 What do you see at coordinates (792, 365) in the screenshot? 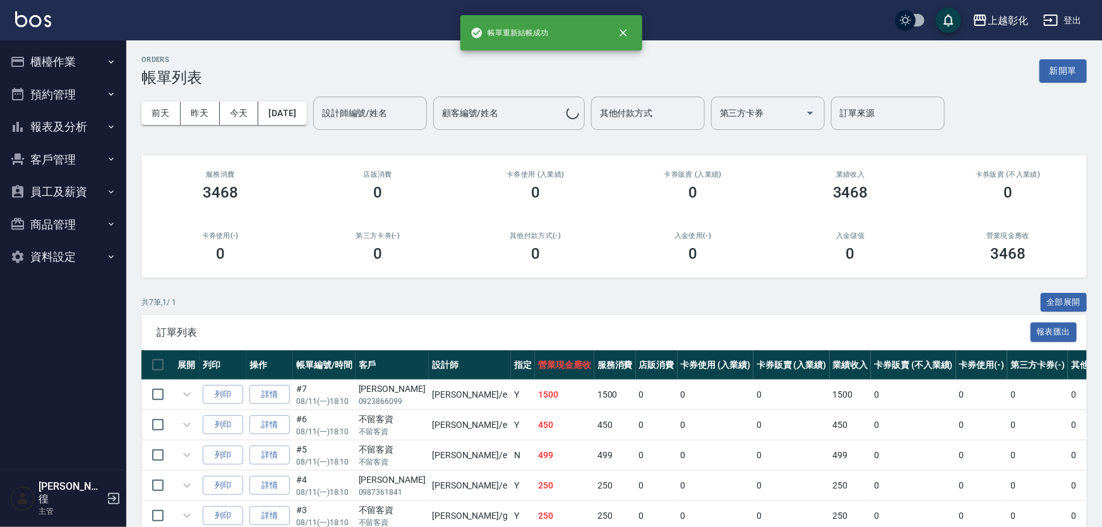
I see `th: 卡券販賣 (入業績)` at bounding box center [792, 365].